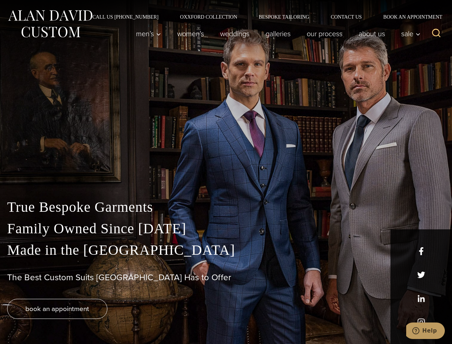  I want to click on a: Oxxford Collection, so click(209, 17).